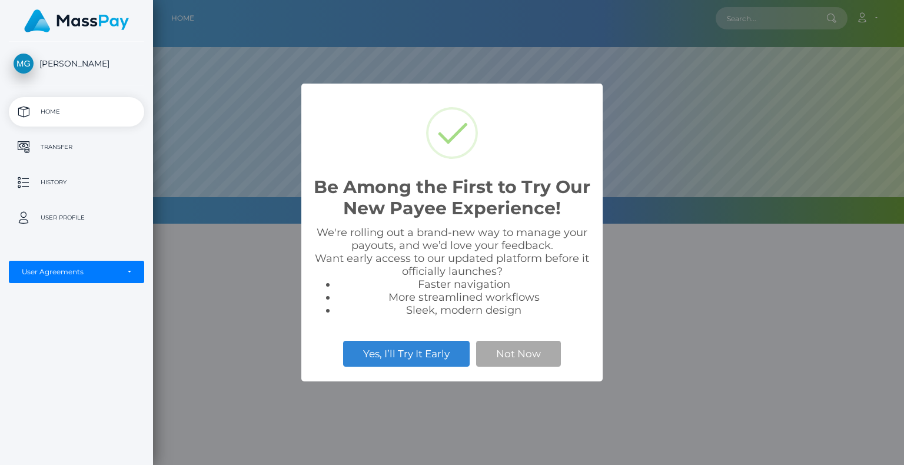 This screenshot has width=904, height=465. Describe the element at coordinates (519, 354) in the screenshot. I see `button: Not Now` at that location.